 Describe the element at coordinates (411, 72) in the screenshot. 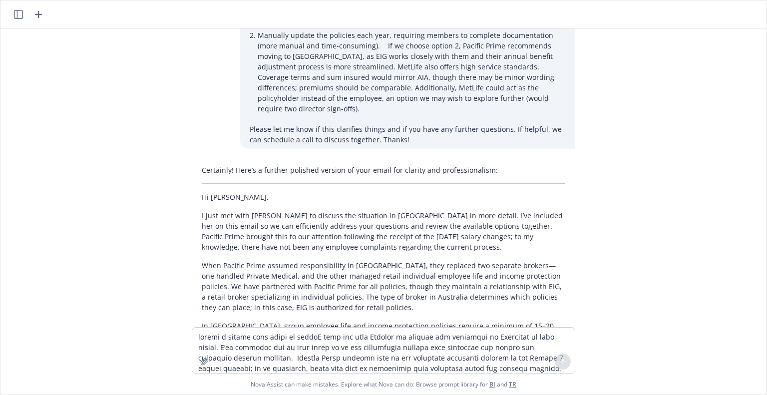

I see `li: Manually update the policies each year, requiring members to complete documentation (more manual ...` at that location.